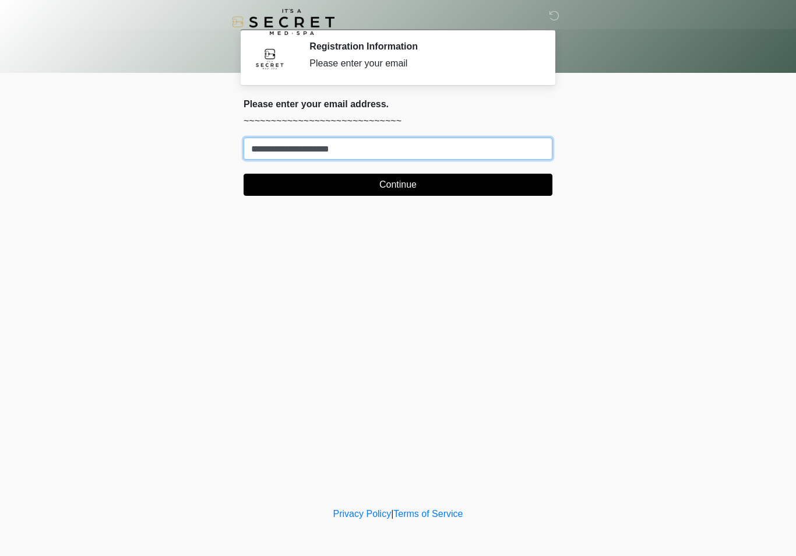 This screenshot has height=556, width=796. I want to click on a: Terms of Service, so click(428, 514).